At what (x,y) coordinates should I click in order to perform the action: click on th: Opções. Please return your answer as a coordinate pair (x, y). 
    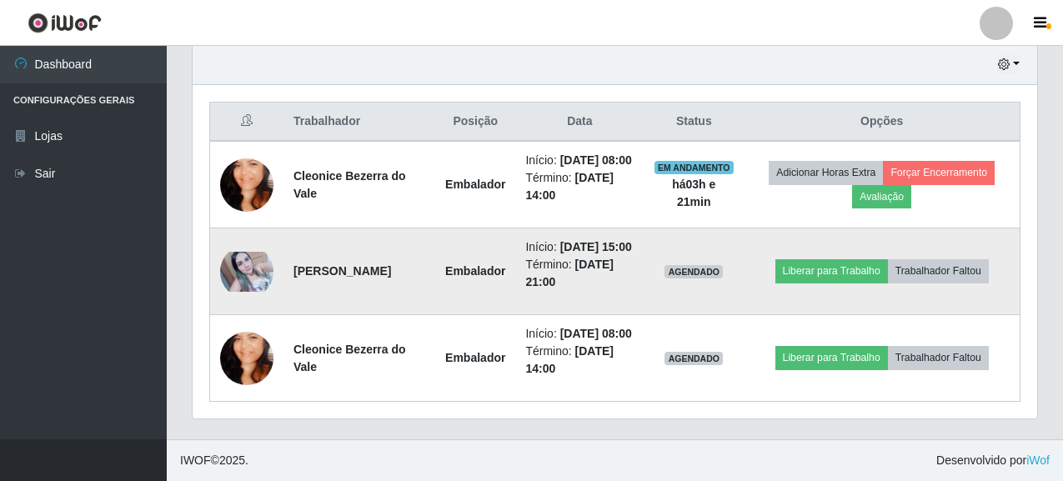
    Looking at the image, I should click on (881, 122).